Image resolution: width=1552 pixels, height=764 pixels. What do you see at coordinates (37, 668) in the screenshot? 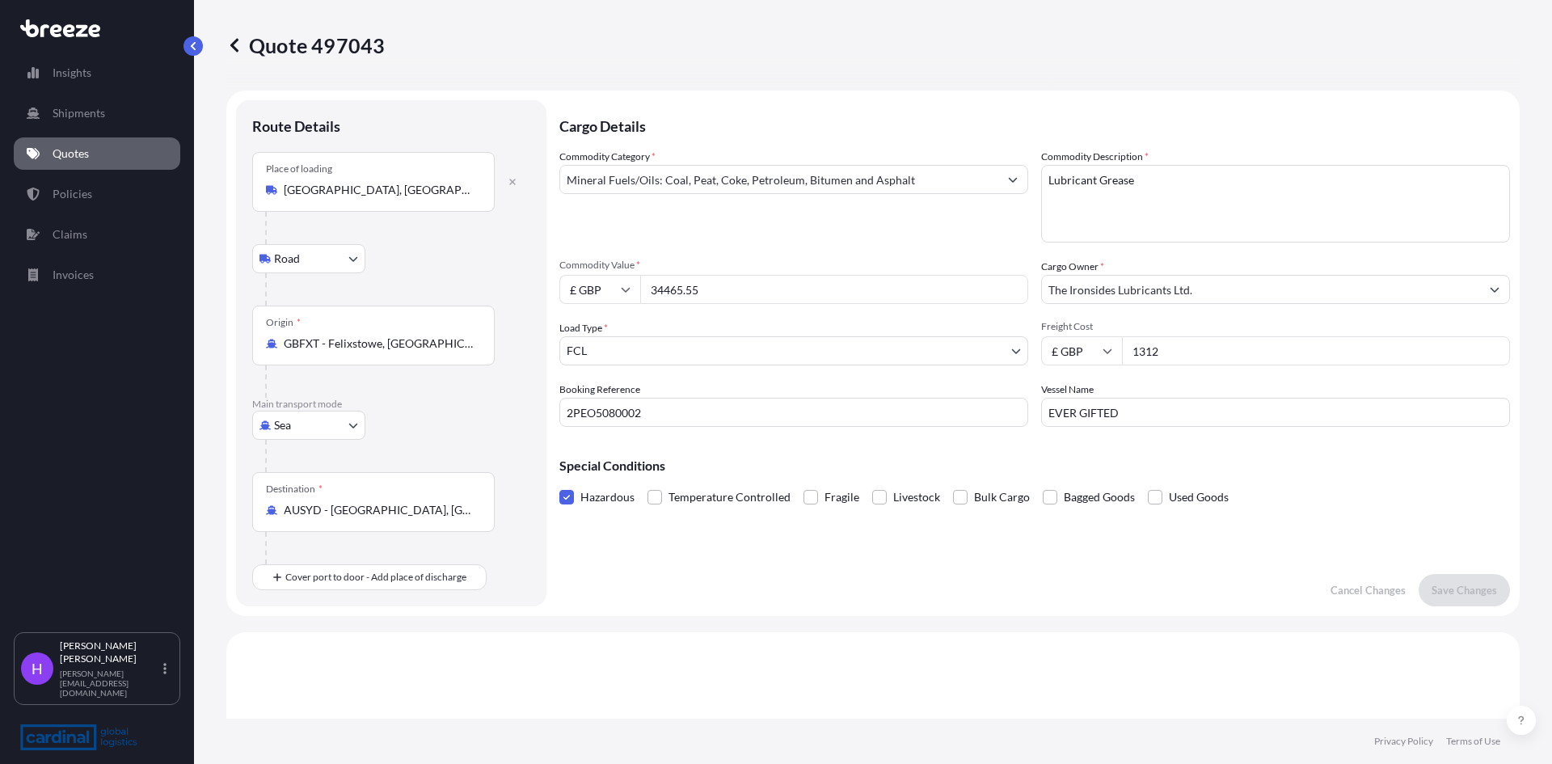
I see `span: H` at bounding box center [37, 668].